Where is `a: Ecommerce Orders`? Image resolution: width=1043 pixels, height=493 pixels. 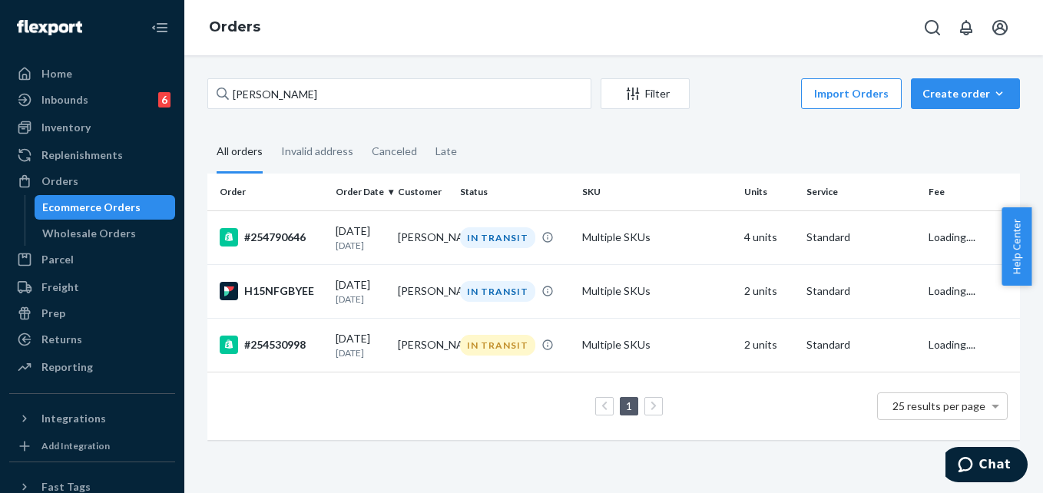 a: Ecommerce Orders is located at coordinates (105, 207).